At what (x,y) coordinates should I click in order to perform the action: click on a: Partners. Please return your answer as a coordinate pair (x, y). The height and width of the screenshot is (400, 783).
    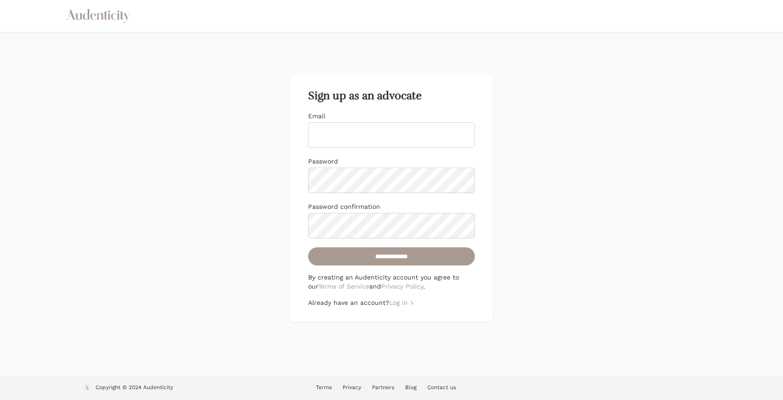
    Looking at the image, I should click on (383, 387).